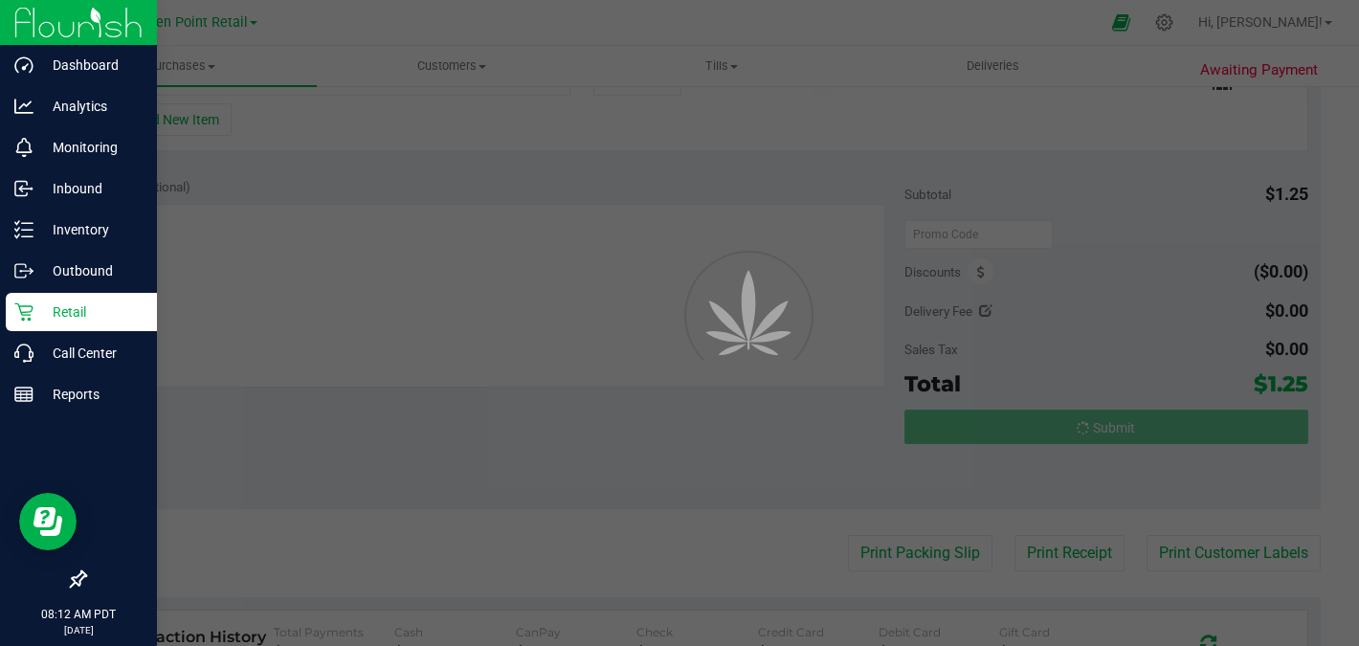 Image resolution: width=1359 pixels, height=646 pixels. I want to click on inline-svg: Analytics, so click(24, 106).